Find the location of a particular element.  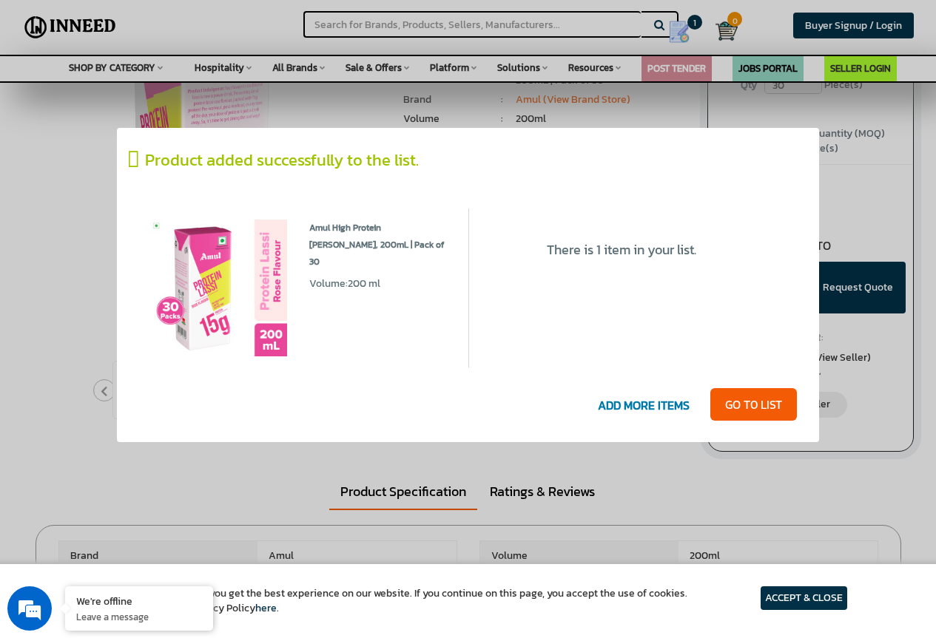

article: We use cookies to ensure you get the best experience on our website. If you continue on this page... is located at coordinates (388, 601).